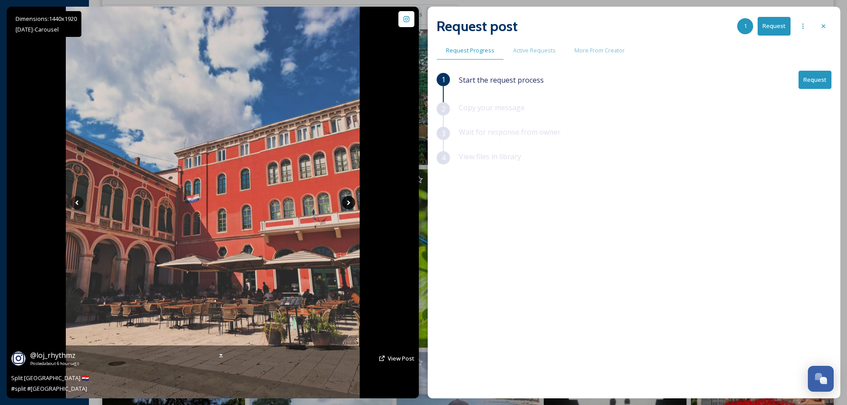 The width and height of the screenshot is (847, 405). I want to click on h2: Request post, so click(477, 26).